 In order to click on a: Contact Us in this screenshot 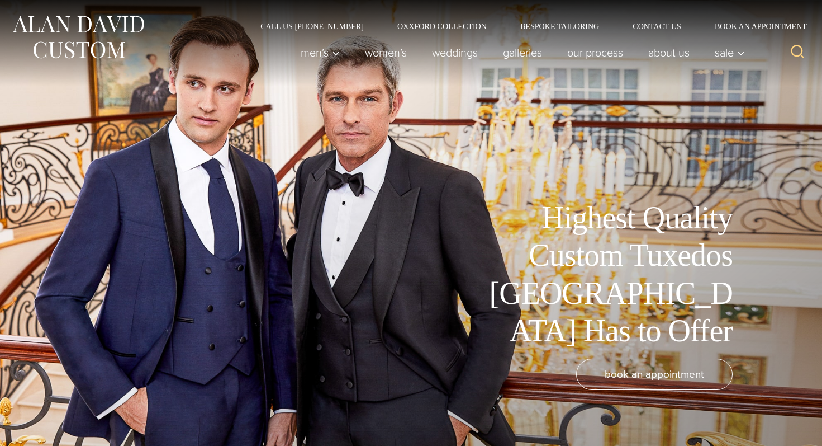, I will do `click(657, 26)`.